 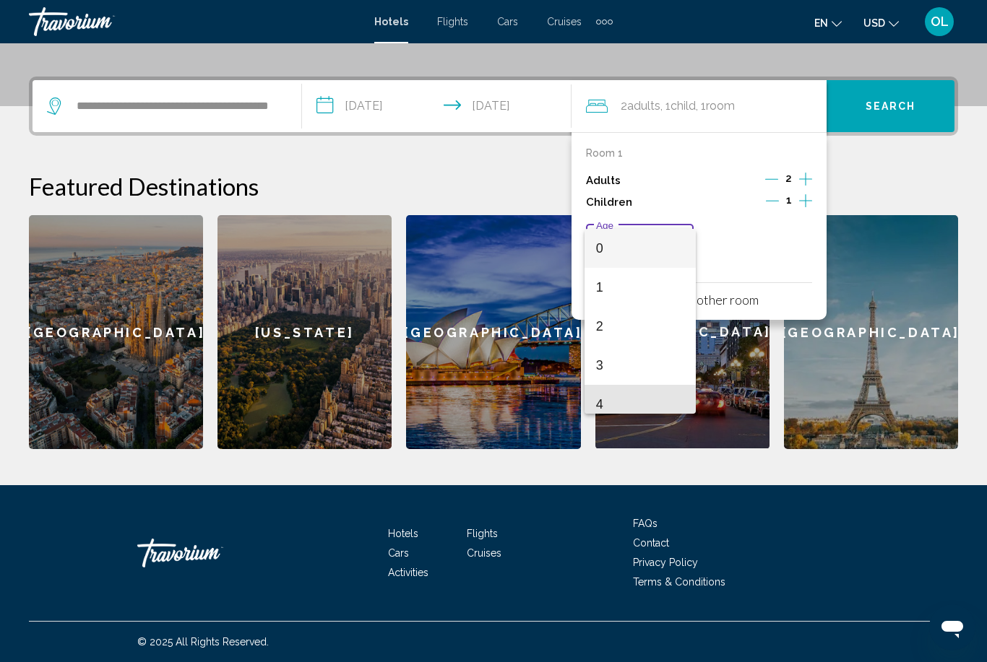 What do you see at coordinates (640, 405) in the screenshot?
I see `span: 4` at bounding box center [640, 405].